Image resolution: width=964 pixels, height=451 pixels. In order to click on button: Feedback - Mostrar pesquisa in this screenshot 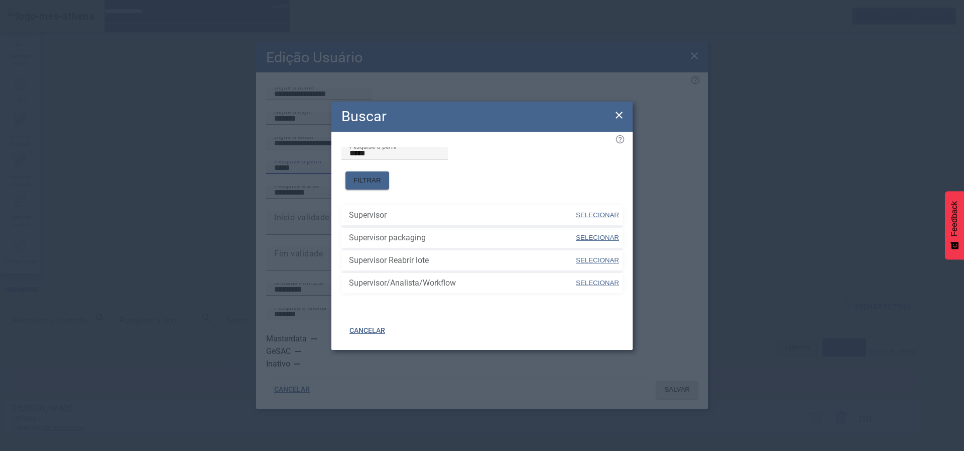, I will do `click(955, 225)`.